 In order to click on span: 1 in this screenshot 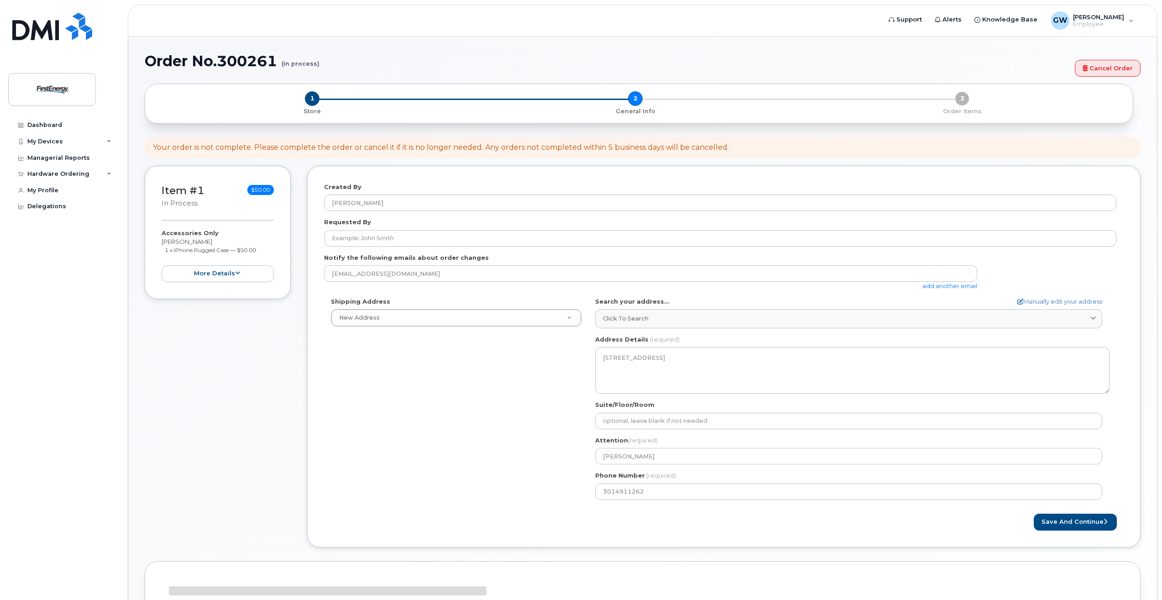, I will do `click(312, 99)`.